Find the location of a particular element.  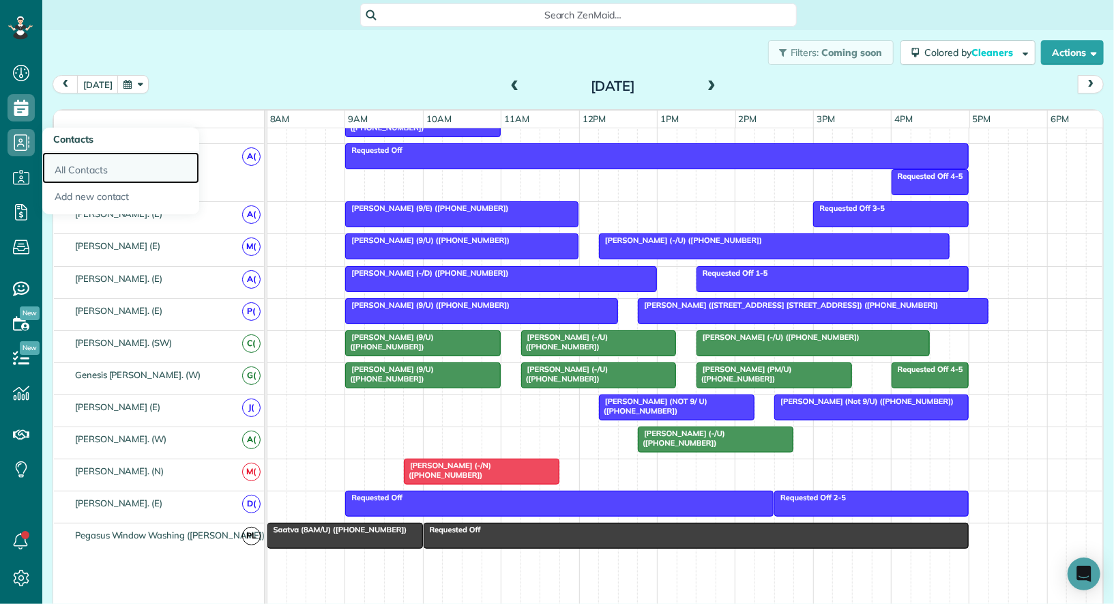

span: Colored by is located at coordinates (970, 53).